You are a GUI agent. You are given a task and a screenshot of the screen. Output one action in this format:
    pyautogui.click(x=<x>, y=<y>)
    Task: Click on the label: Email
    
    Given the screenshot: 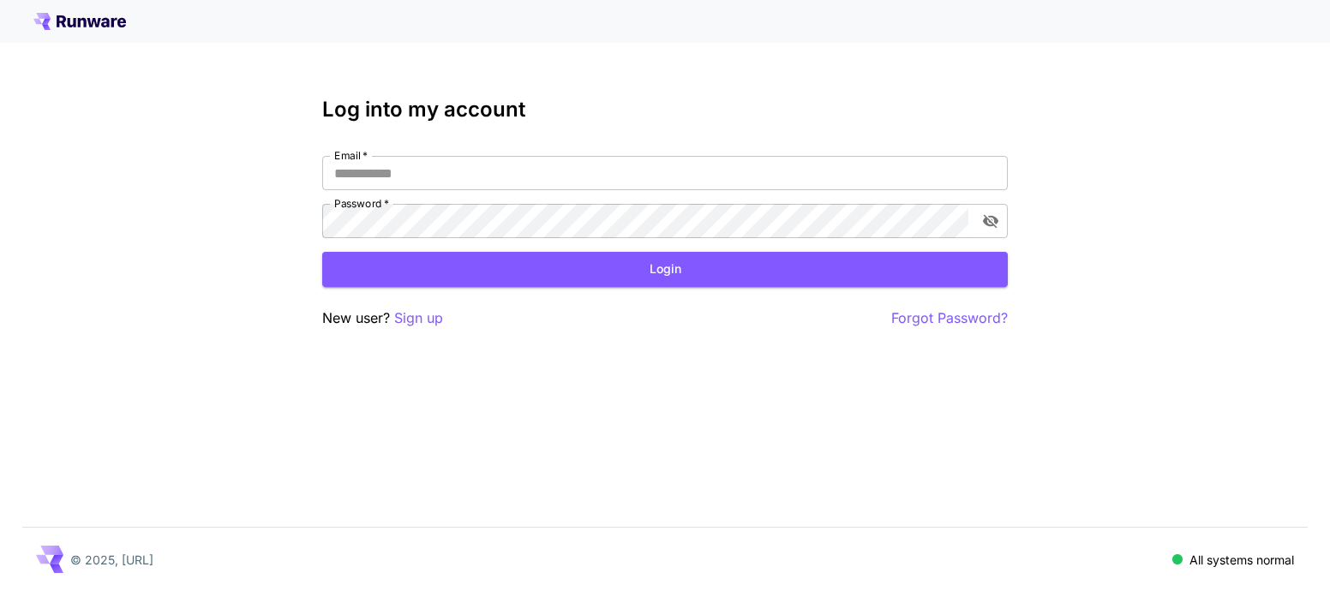 What is the action you would take?
    pyautogui.click(x=350, y=155)
    